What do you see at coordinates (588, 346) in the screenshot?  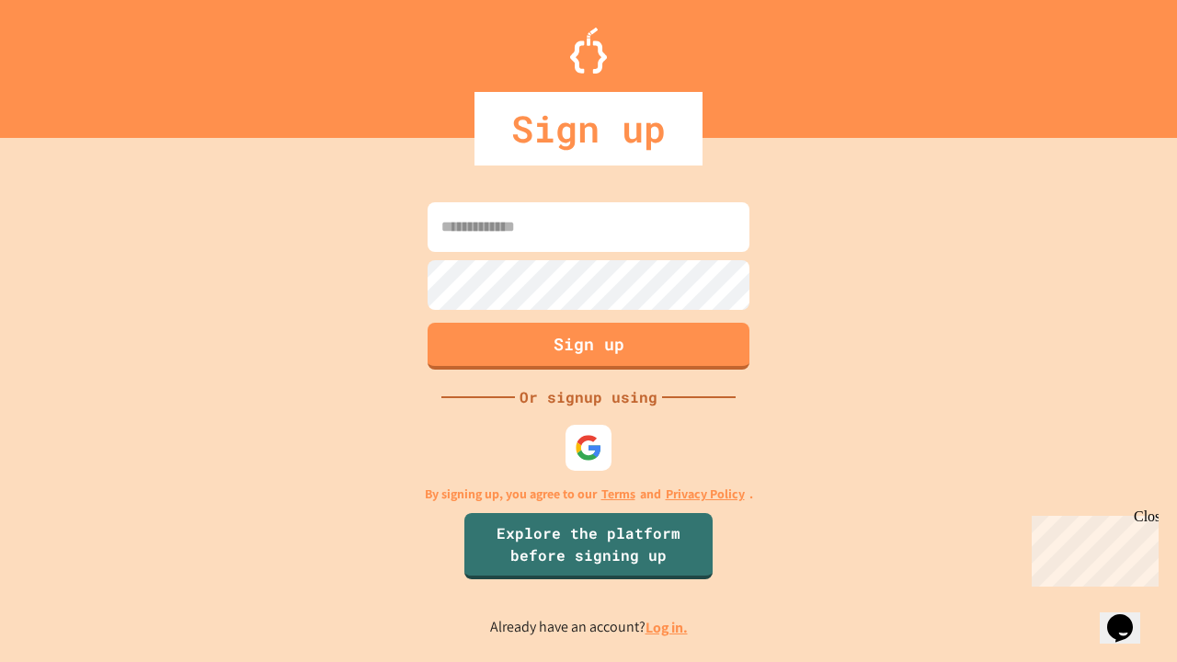 I see `button: Sign up` at bounding box center [588, 346].